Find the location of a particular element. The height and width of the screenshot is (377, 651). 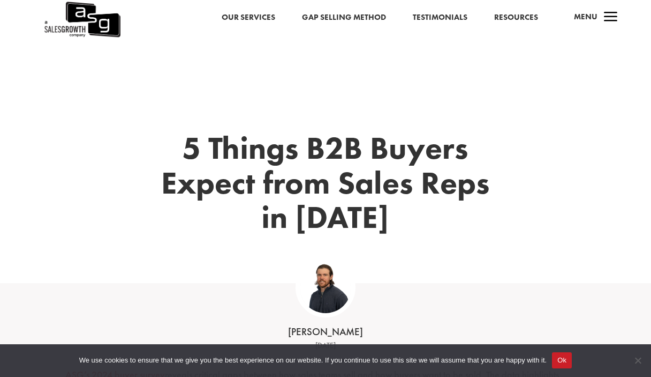

span: Menu is located at coordinates (586, 17).